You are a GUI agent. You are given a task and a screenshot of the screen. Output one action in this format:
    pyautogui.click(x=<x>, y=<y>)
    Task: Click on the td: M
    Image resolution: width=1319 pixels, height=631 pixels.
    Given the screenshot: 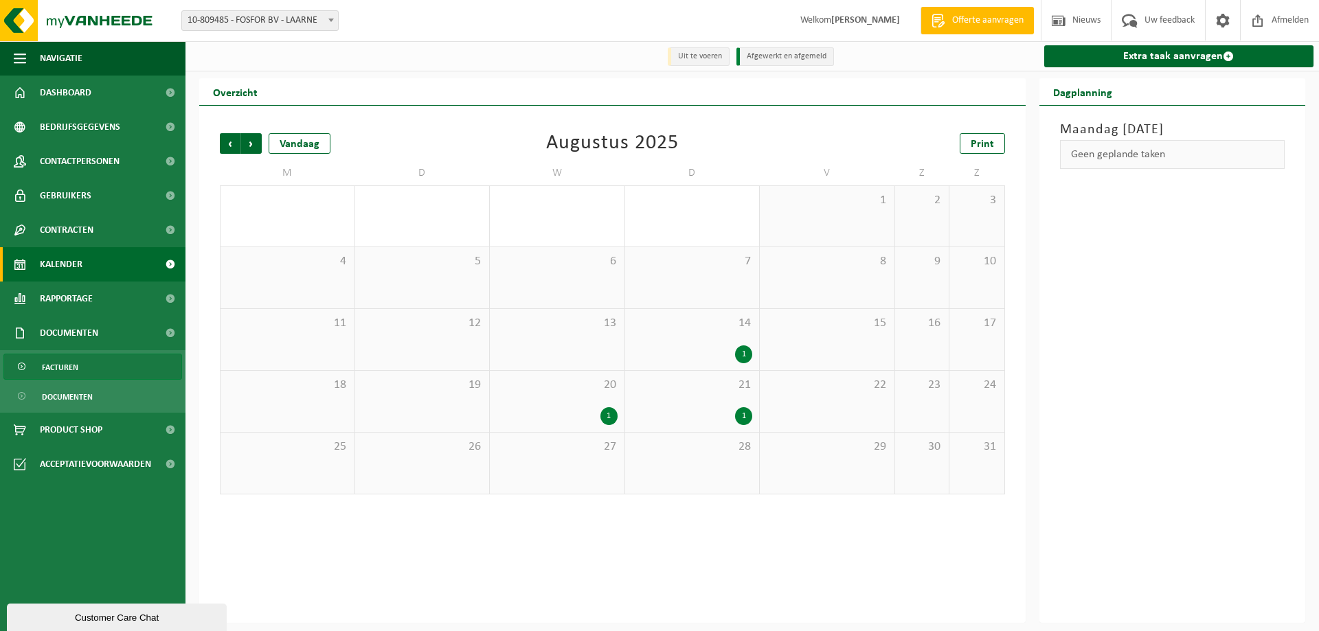 What is the action you would take?
    pyautogui.click(x=287, y=173)
    